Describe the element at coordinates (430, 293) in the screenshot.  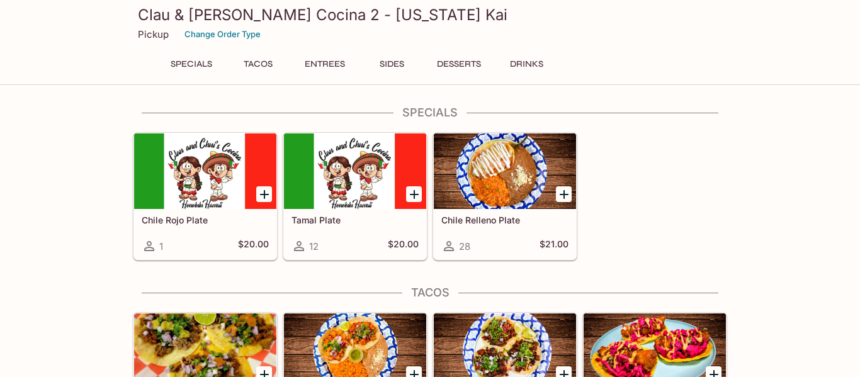
I see `h4: Tacos` at that location.